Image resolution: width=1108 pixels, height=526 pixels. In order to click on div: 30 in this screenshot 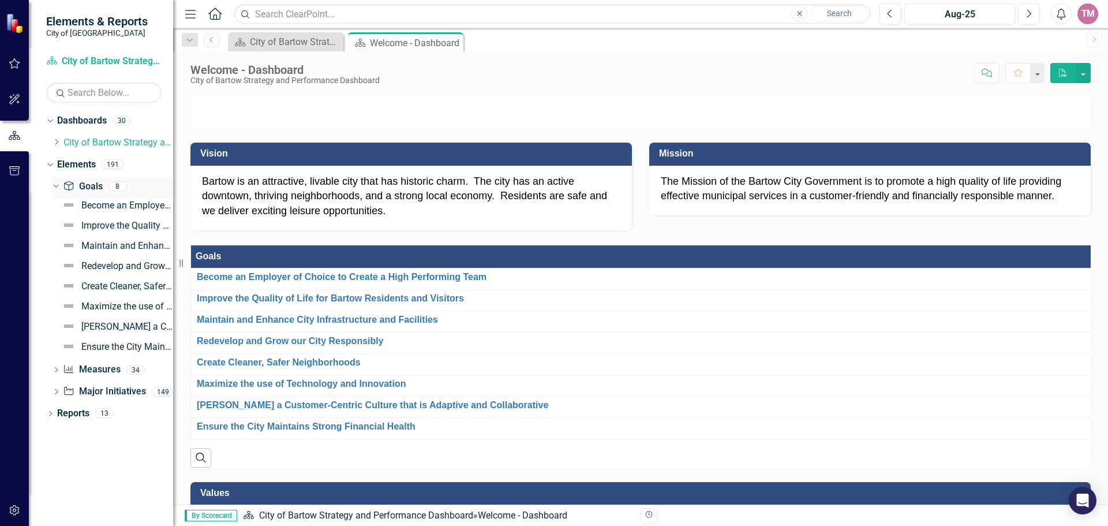, I will do `click(122, 121)`.